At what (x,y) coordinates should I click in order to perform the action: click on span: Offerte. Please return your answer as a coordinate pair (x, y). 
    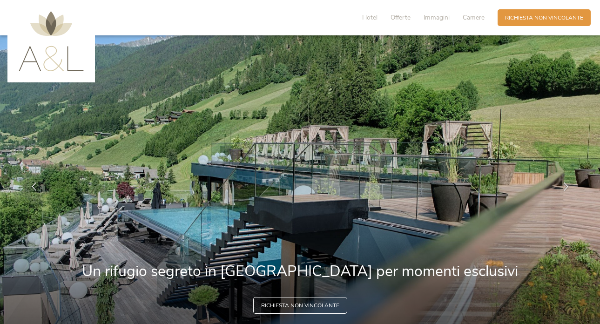
    Looking at the image, I should click on (400, 17).